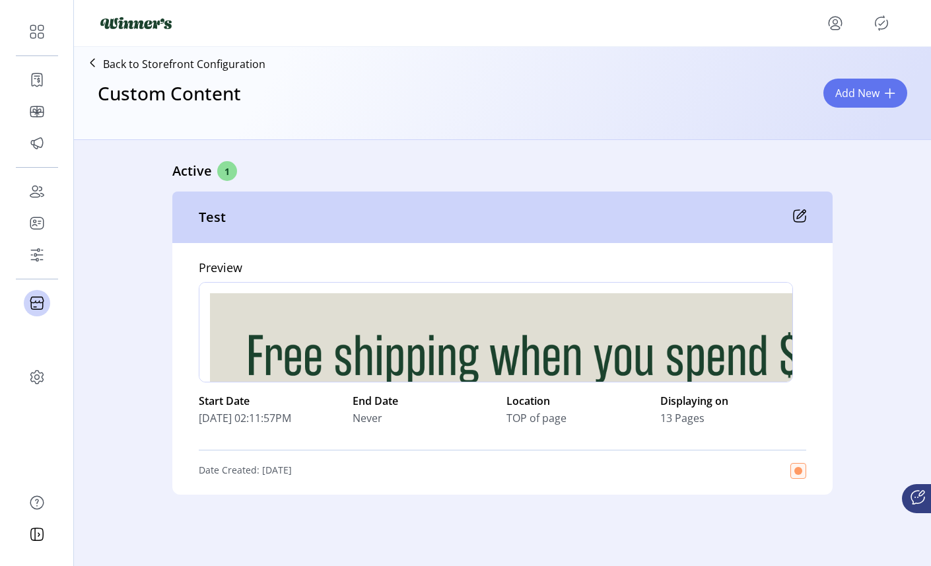 This screenshot has height=566, width=931. I want to click on label: Location, so click(579, 401).